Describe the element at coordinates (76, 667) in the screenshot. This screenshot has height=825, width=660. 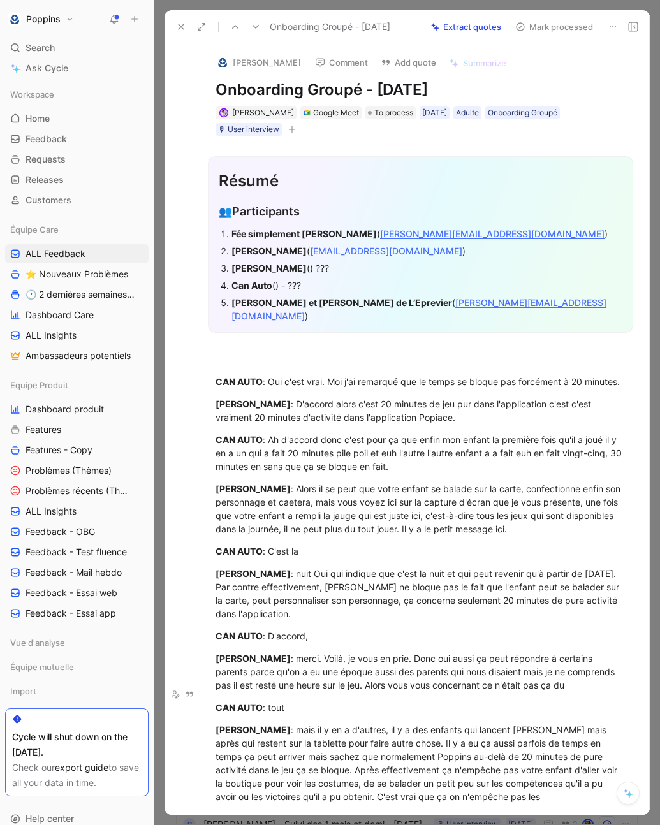
I see `div: Équipe mutuelle` at that location.